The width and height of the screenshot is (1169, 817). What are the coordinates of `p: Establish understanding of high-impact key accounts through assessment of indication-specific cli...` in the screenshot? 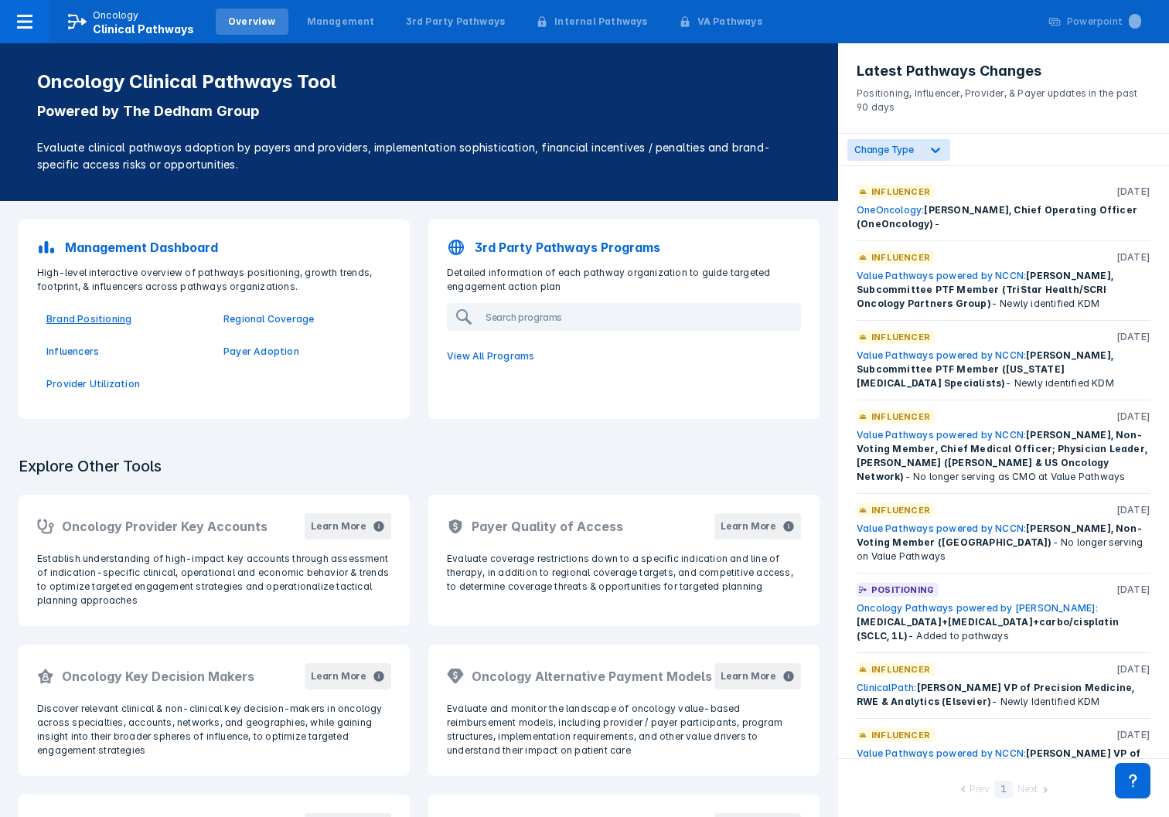 It's located at (214, 580).